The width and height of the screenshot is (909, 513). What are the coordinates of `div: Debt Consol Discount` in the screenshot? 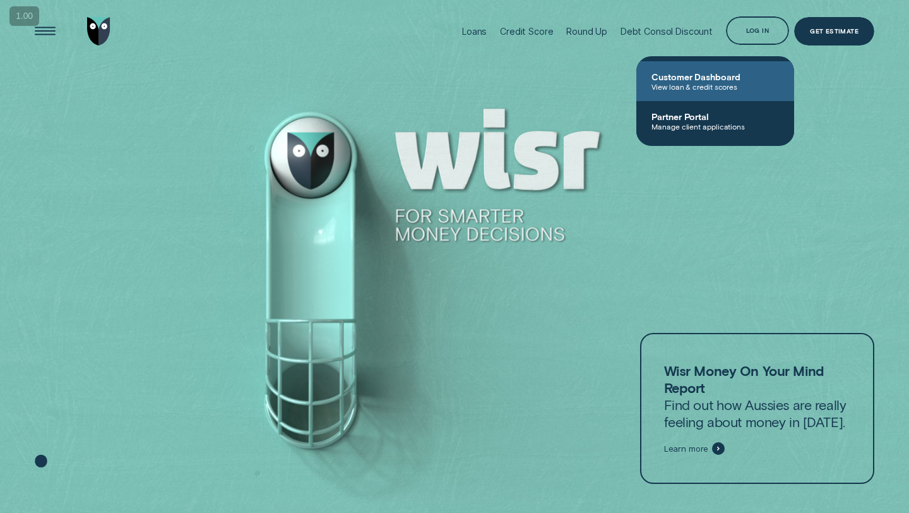 It's located at (667, 31).